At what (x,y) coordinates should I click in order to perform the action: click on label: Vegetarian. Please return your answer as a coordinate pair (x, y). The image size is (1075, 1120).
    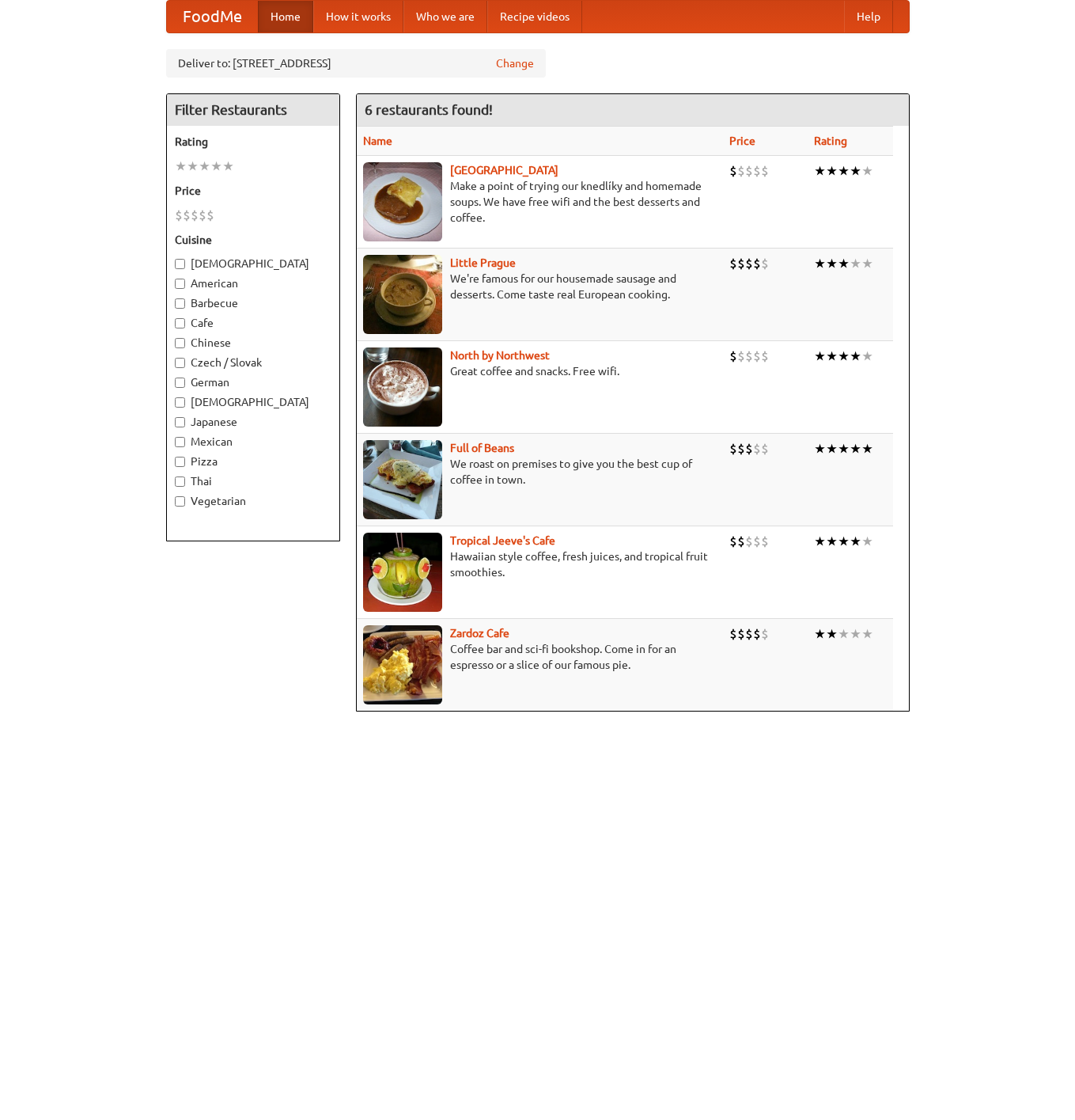
    Looking at the image, I should click on (253, 501).